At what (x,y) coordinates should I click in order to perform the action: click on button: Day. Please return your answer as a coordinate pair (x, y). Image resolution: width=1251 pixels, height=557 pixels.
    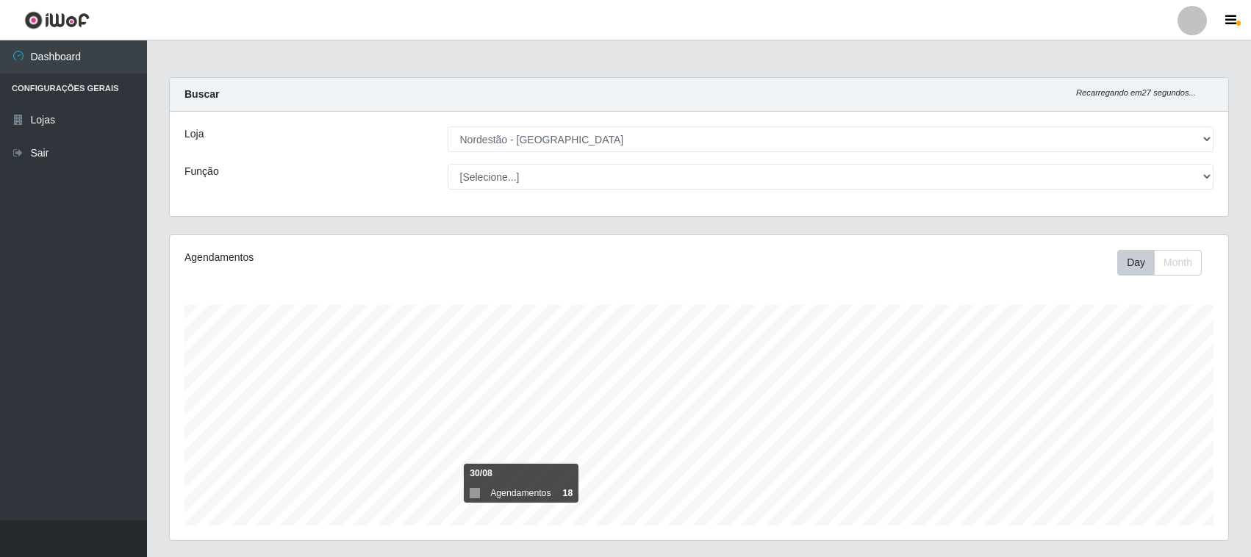
    Looking at the image, I should click on (1136, 262).